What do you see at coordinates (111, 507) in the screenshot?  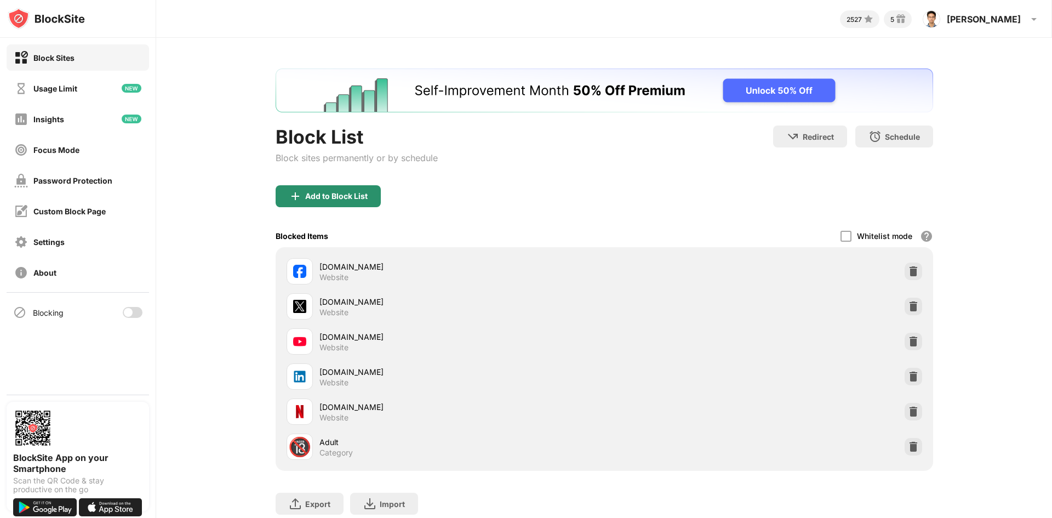 I see `img: download-on-the-app-store.svg` at bounding box center [111, 507].